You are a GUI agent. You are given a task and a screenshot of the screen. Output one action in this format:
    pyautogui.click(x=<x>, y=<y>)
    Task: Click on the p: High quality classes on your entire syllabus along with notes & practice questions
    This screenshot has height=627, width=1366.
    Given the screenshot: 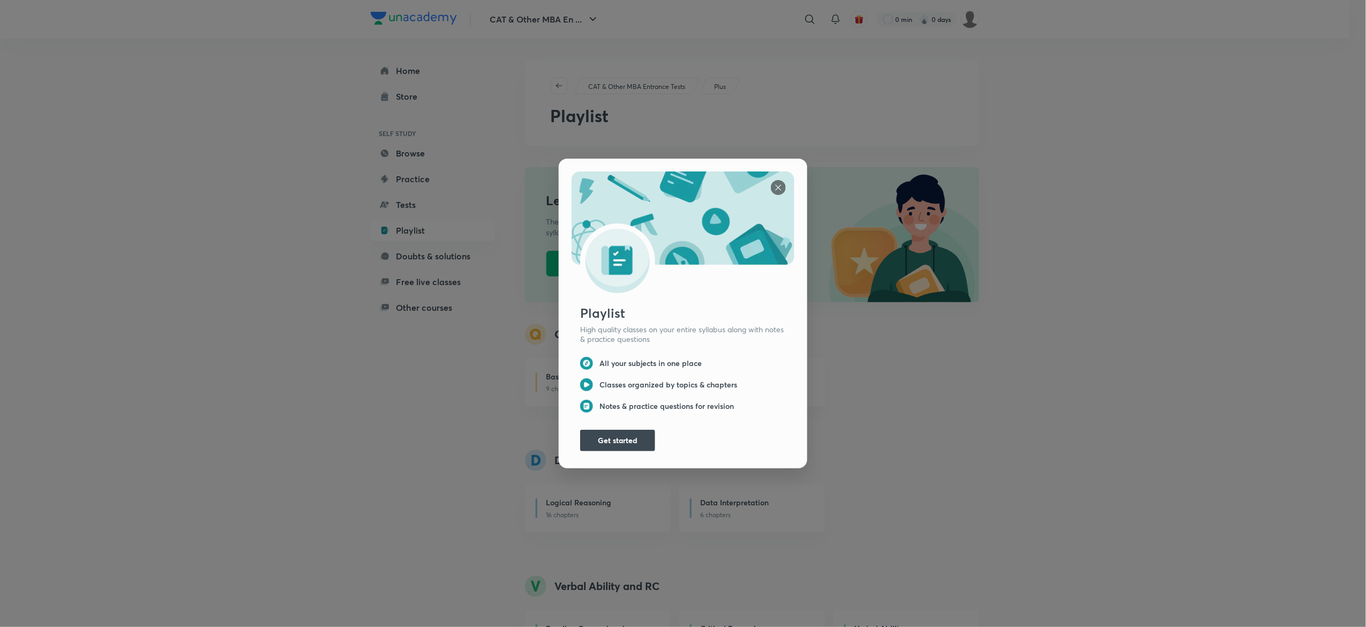 What is the action you would take?
    pyautogui.click(x=683, y=334)
    